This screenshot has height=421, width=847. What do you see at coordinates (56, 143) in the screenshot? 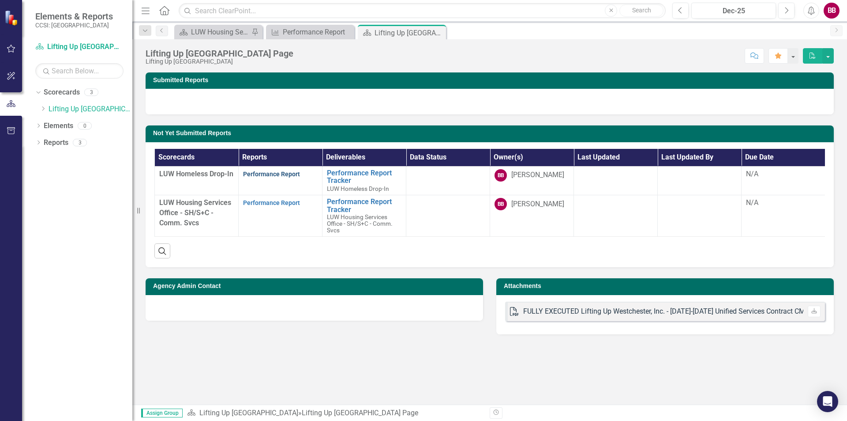
I see `a: Reports` at bounding box center [56, 143].